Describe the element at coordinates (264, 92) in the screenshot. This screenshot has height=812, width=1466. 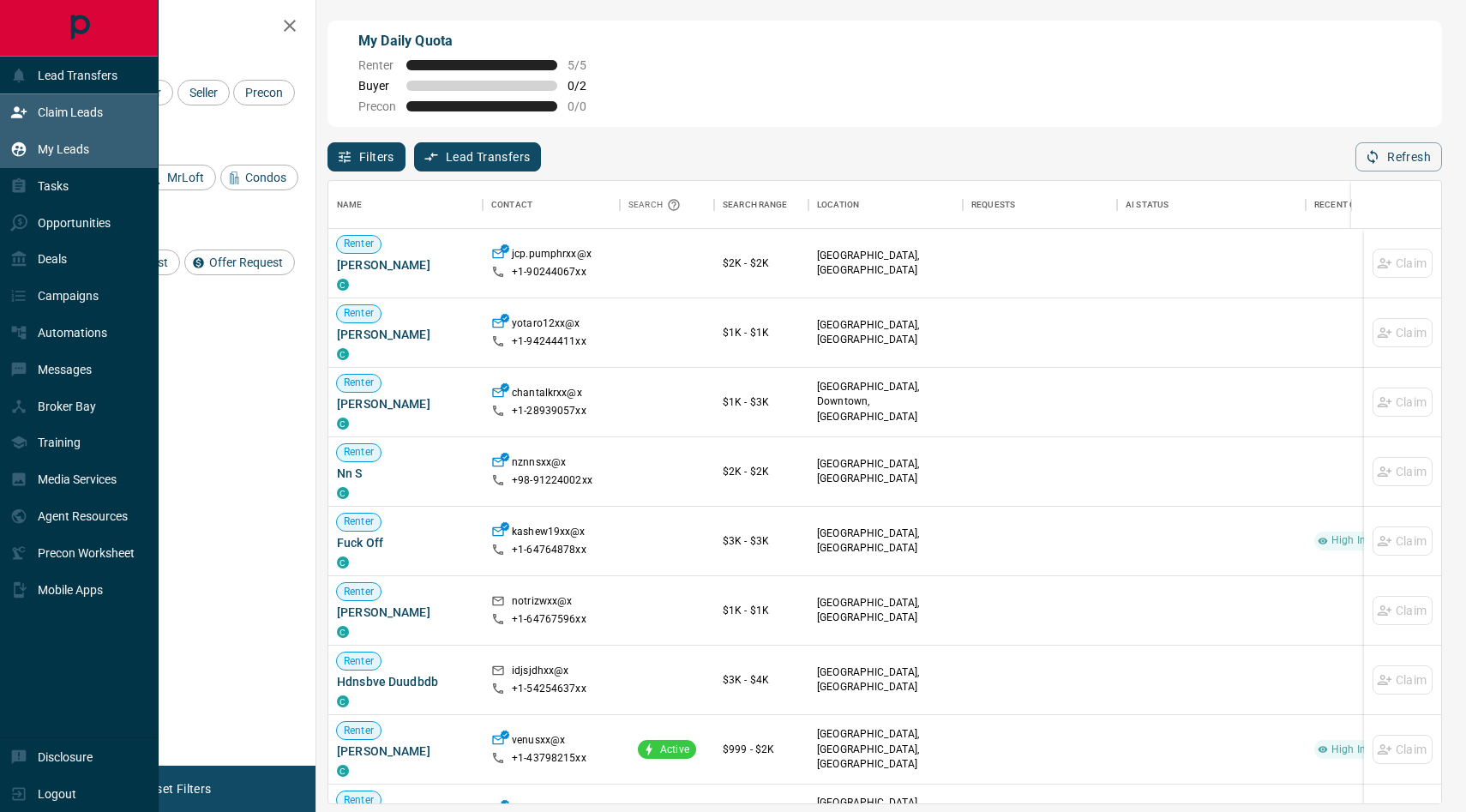
I see `div: Precon` at that location.